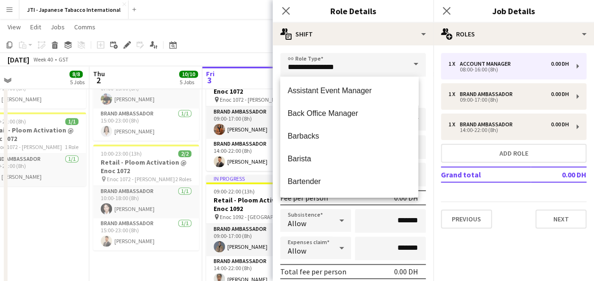  What do you see at coordinates (183, 179) in the screenshot?
I see `span: 2 Roles` at bounding box center [183, 179].